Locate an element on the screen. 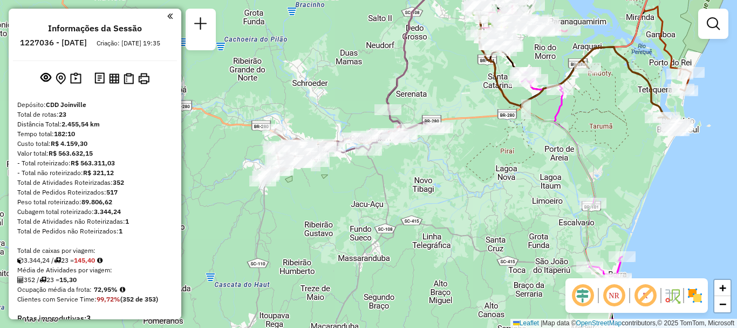 This screenshot has height=328, width=737. strong: 182:10 is located at coordinates (64, 133).